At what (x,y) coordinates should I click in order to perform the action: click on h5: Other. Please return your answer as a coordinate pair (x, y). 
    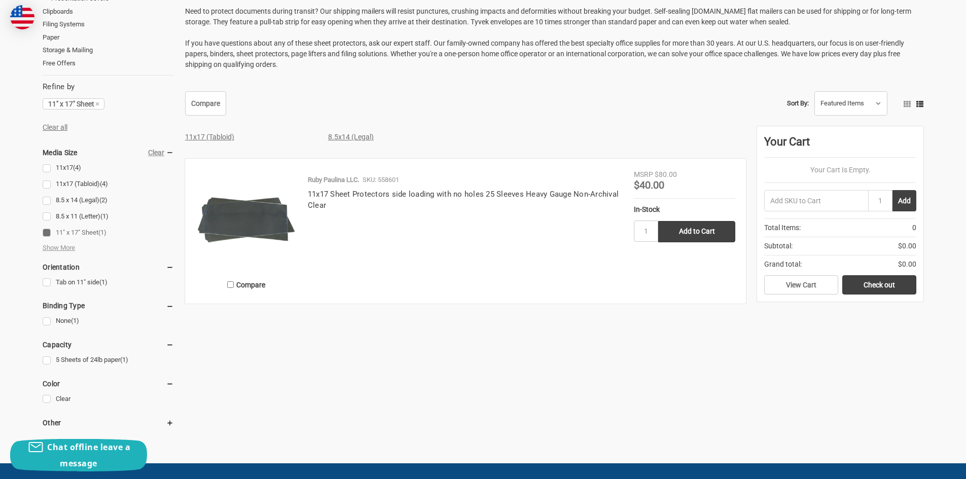
    Looking at the image, I should click on (108, 423).